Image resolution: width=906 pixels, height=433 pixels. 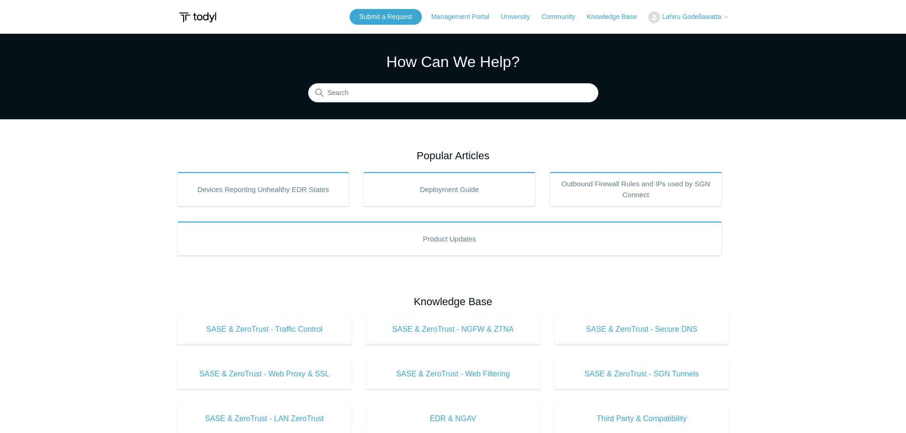 I want to click on h1: How Can We Help?, so click(x=453, y=62).